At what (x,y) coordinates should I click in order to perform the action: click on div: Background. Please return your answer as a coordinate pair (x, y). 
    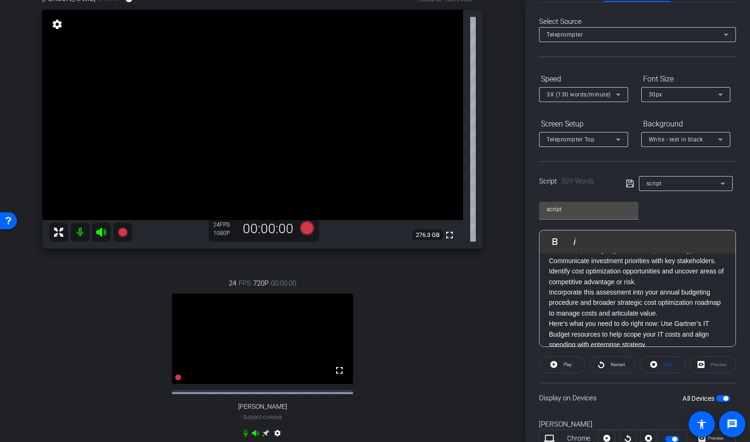
    Looking at the image, I should click on (685, 124).